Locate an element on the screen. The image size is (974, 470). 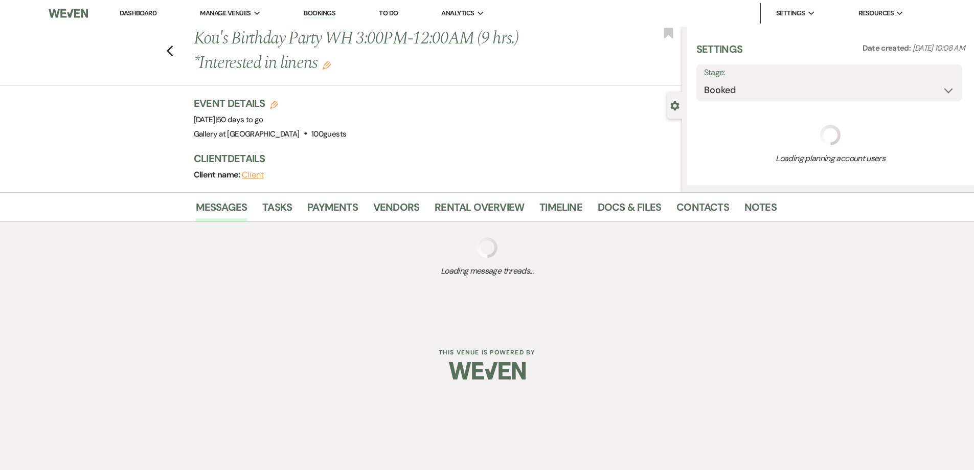
a: Contacts is located at coordinates (703, 210).